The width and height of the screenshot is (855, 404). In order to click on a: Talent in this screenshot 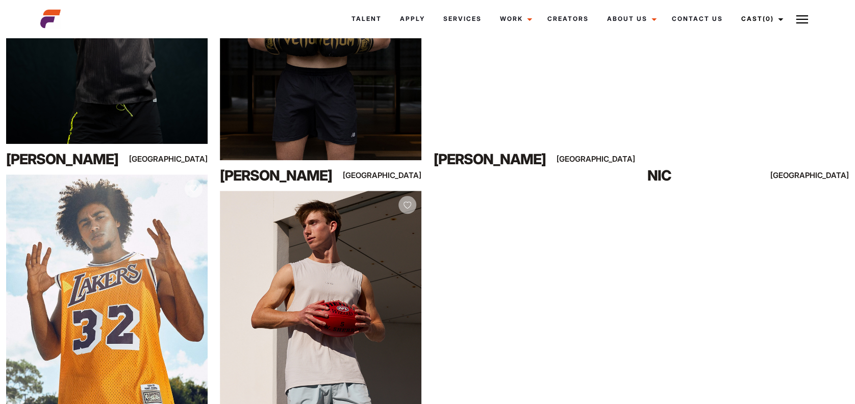, I will do `click(366, 19)`.